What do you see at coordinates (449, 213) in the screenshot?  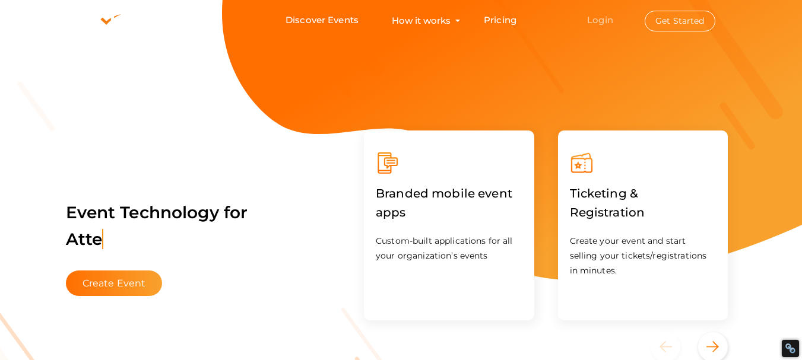 I see `a: Branded mobile event apps` at bounding box center [449, 213].